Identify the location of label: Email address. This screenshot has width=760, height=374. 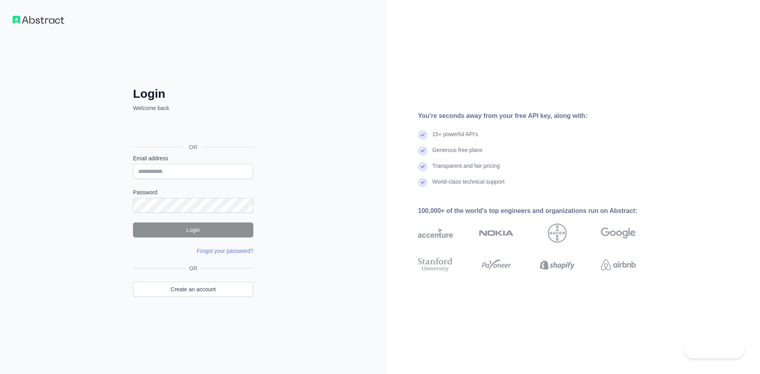
(193, 158).